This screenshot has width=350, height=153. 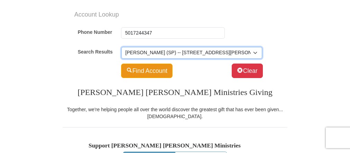 What do you see at coordinates (192, 53) in the screenshot?
I see `select: Default select example` at bounding box center [192, 53].